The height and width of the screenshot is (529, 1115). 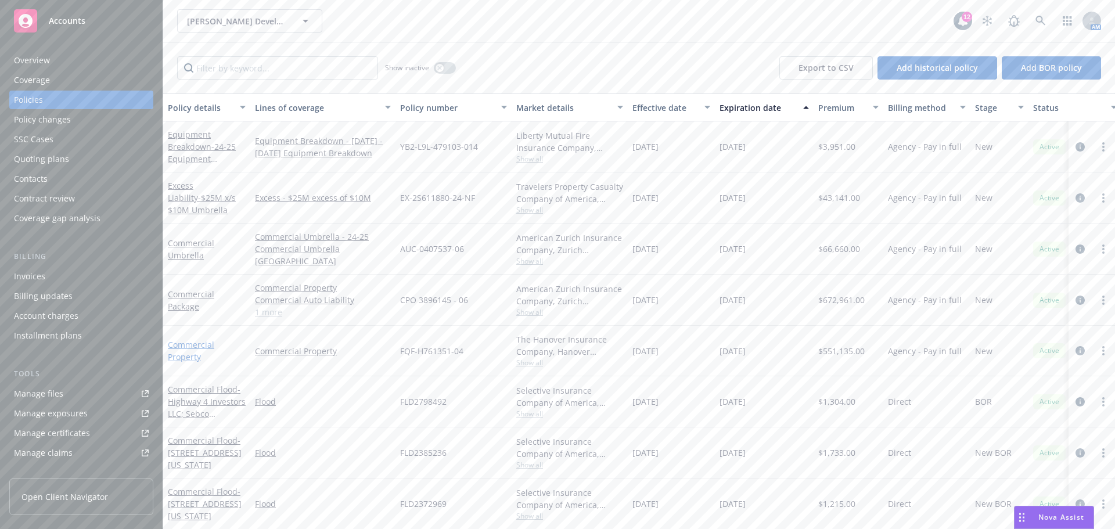 What do you see at coordinates (1067, 21) in the screenshot?
I see `a: Switch app` at bounding box center [1067, 21].